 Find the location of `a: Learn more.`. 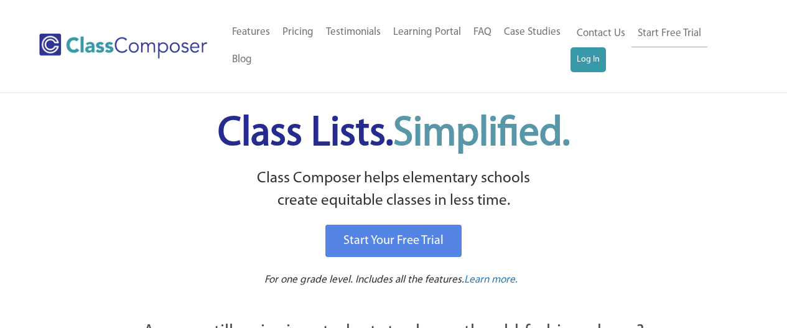

a: Learn more. is located at coordinates (491, 280).